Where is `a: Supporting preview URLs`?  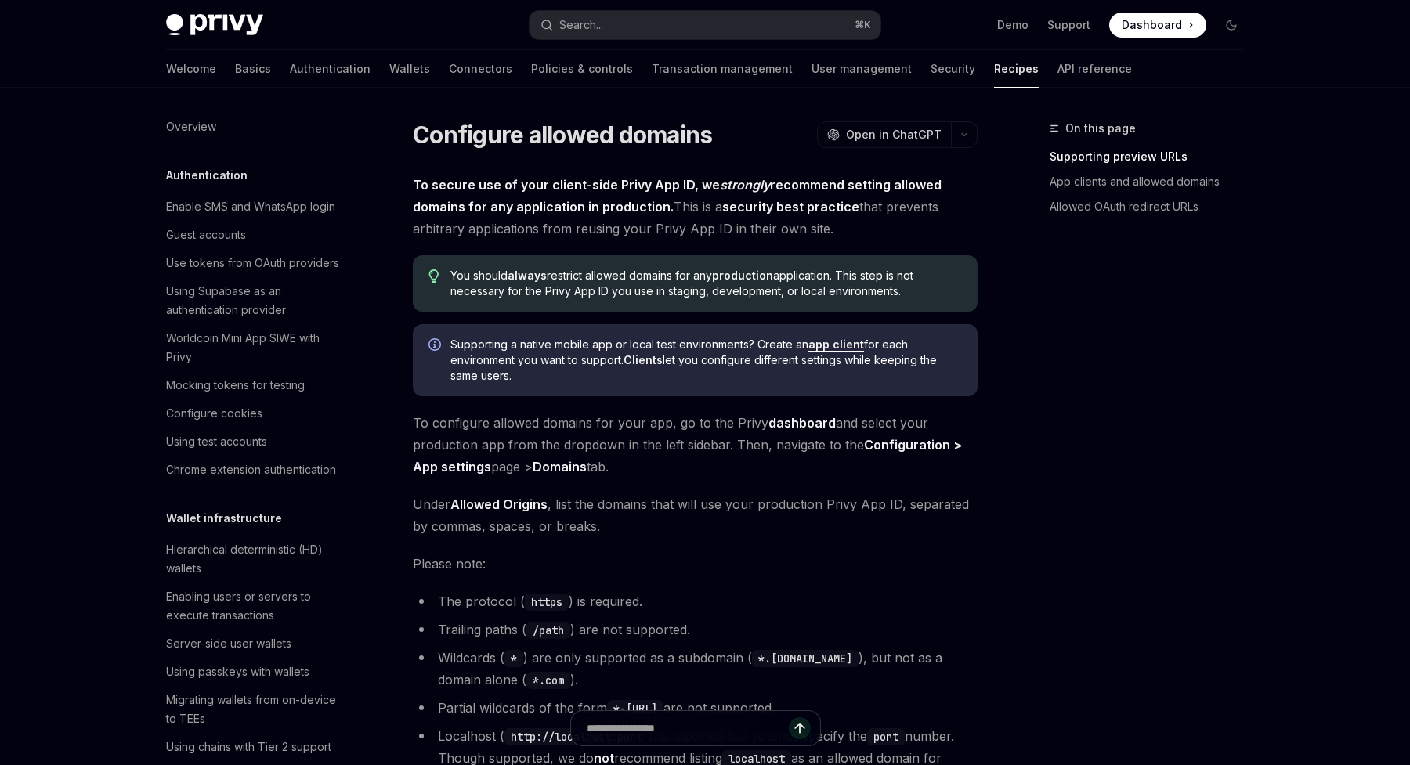
a: Supporting preview URLs is located at coordinates (1153, 157).